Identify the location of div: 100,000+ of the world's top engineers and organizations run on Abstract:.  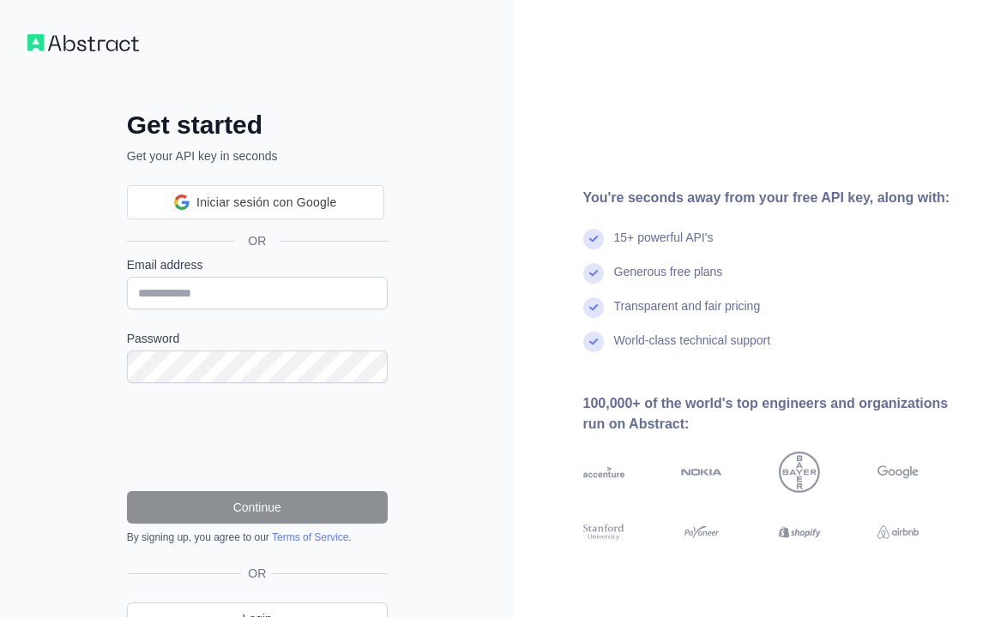
(779, 414).